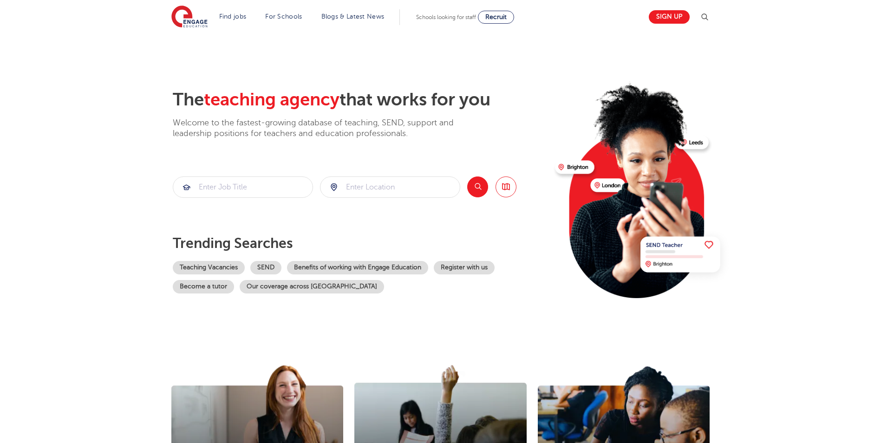  Describe the element at coordinates (477, 187) in the screenshot. I see `button: Search` at that location.